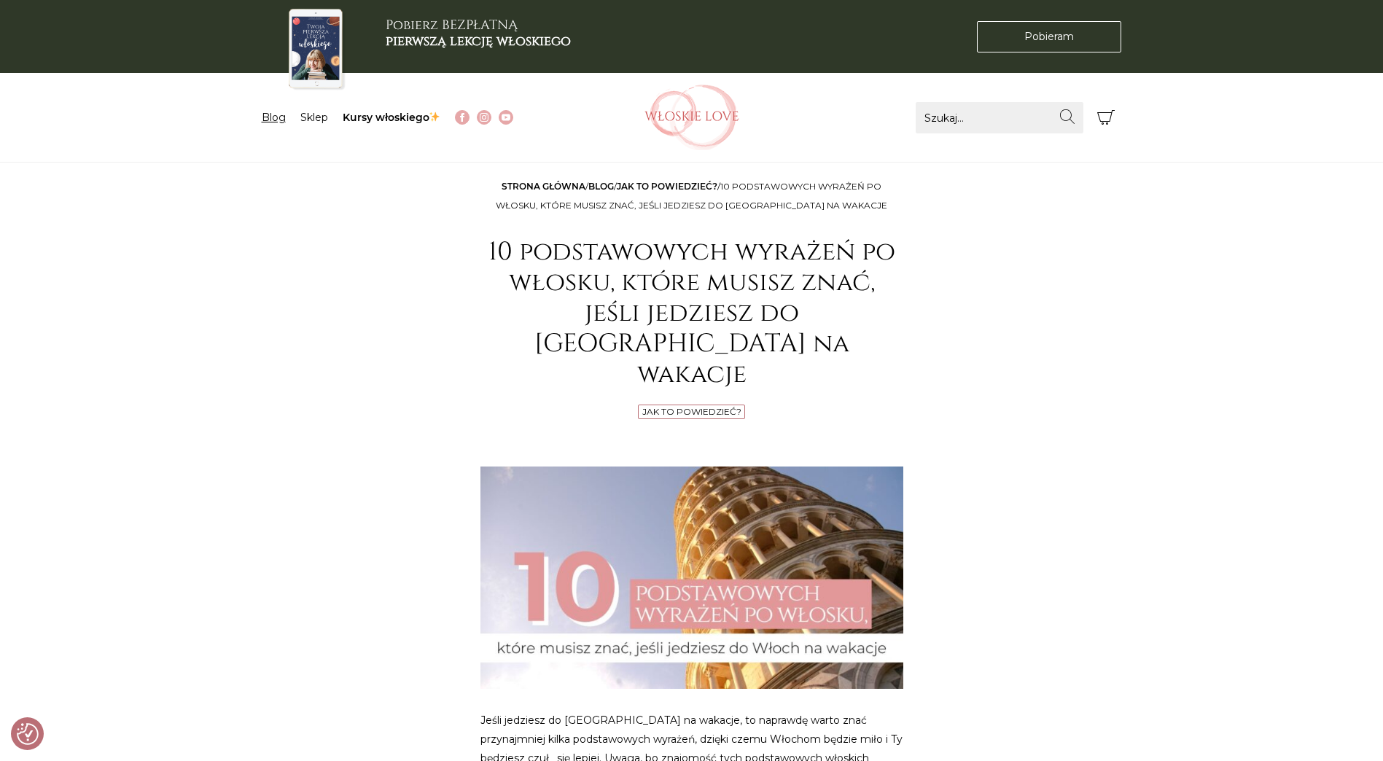 The height and width of the screenshot is (761, 1383). What do you see at coordinates (478, 33) in the screenshot?
I see `h3: Pobierz BEZPŁATNĄ` at bounding box center [478, 33].